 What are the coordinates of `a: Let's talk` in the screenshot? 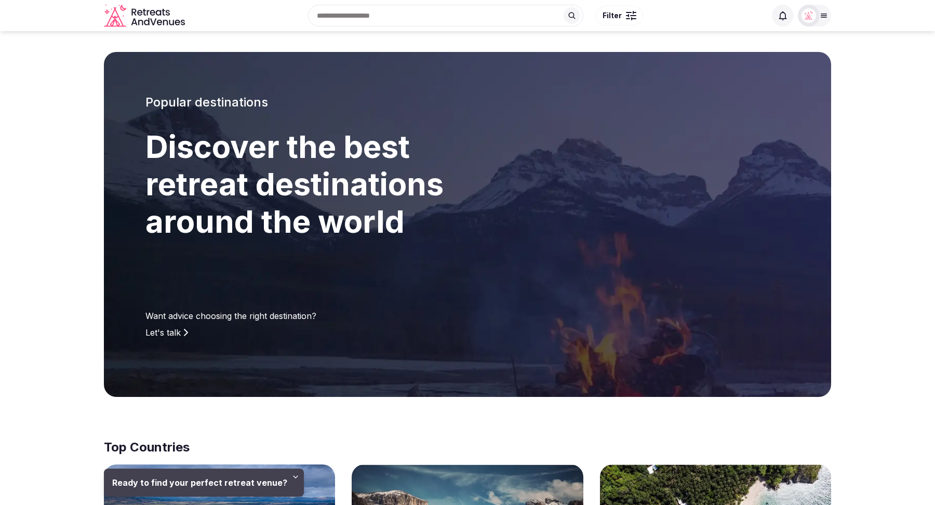 It's located at (167, 332).